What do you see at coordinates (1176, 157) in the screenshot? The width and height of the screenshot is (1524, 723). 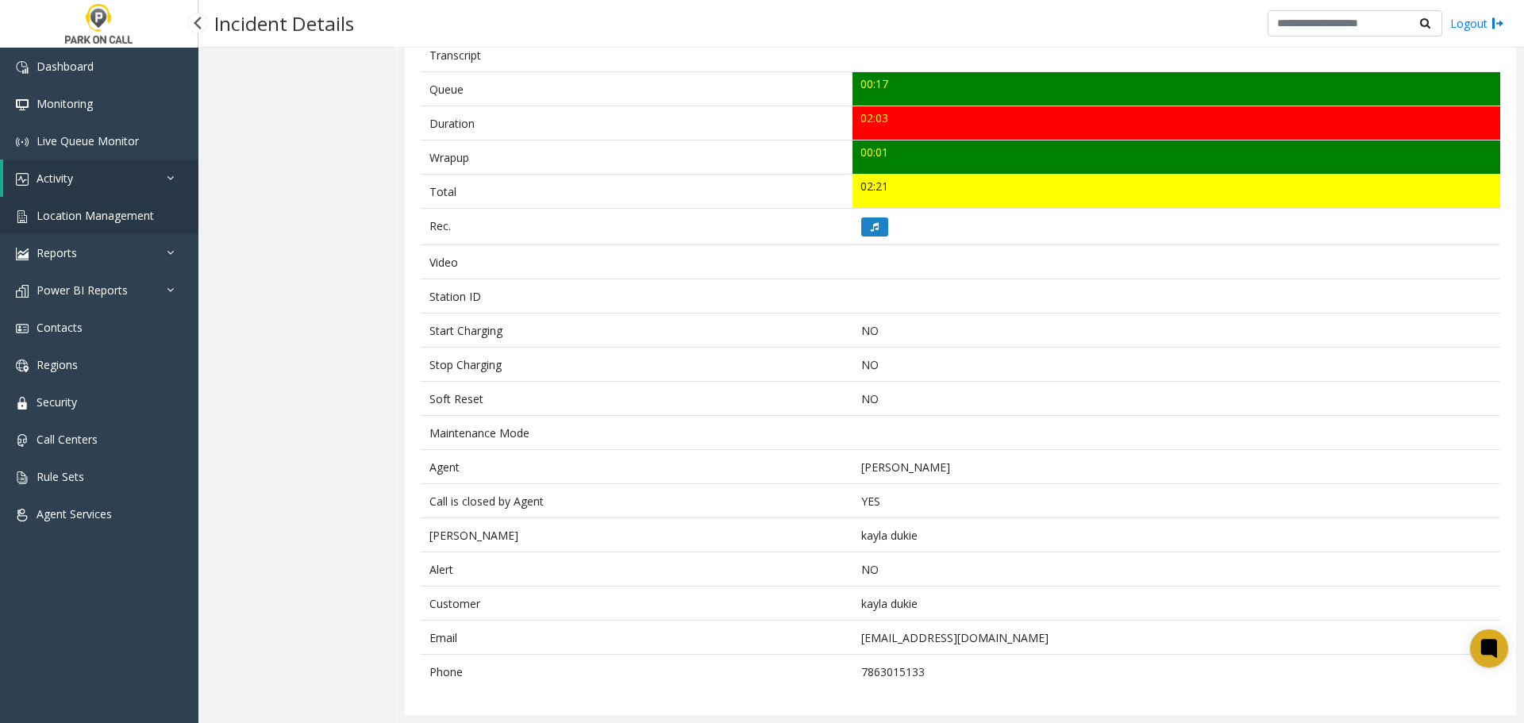 I see `td: 00:01` at bounding box center [1176, 157].